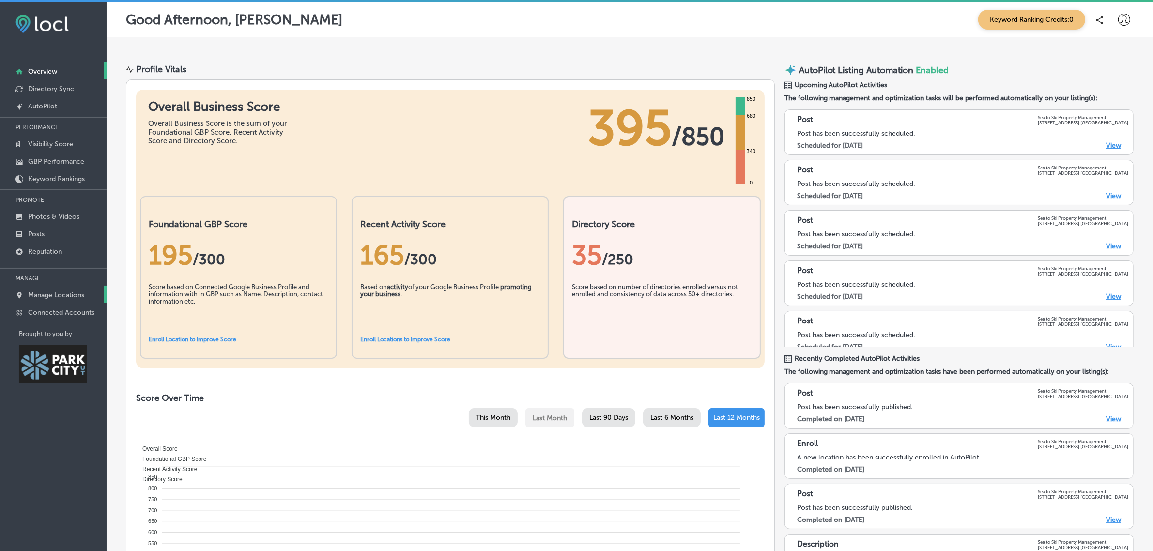 This screenshot has width=1153, height=551. I want to click on span: /300, so click(420, 260).